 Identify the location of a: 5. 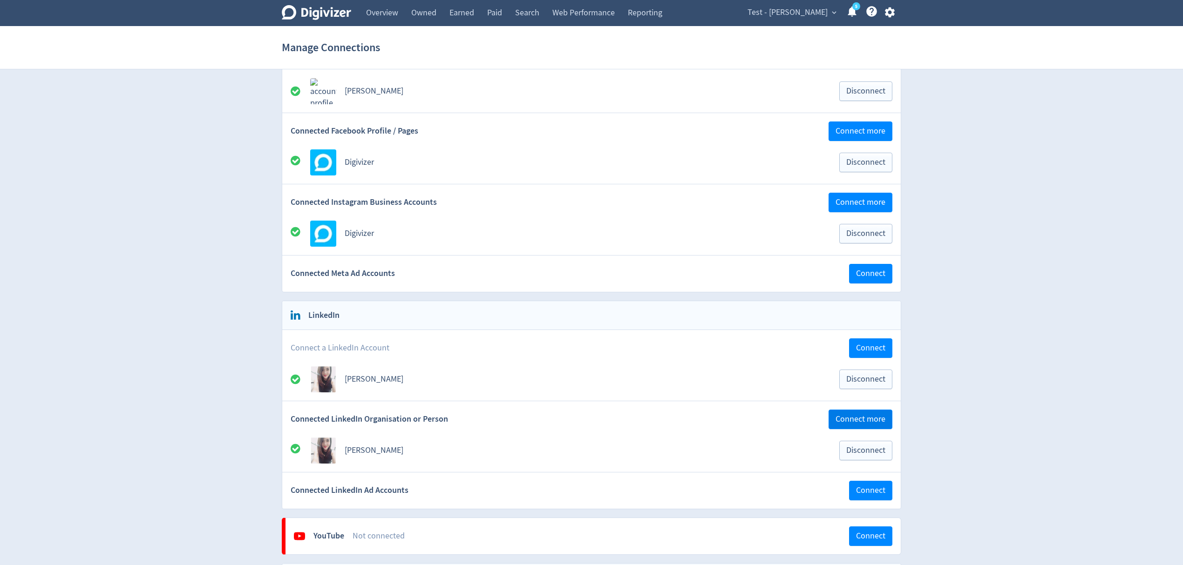
(856, 6).